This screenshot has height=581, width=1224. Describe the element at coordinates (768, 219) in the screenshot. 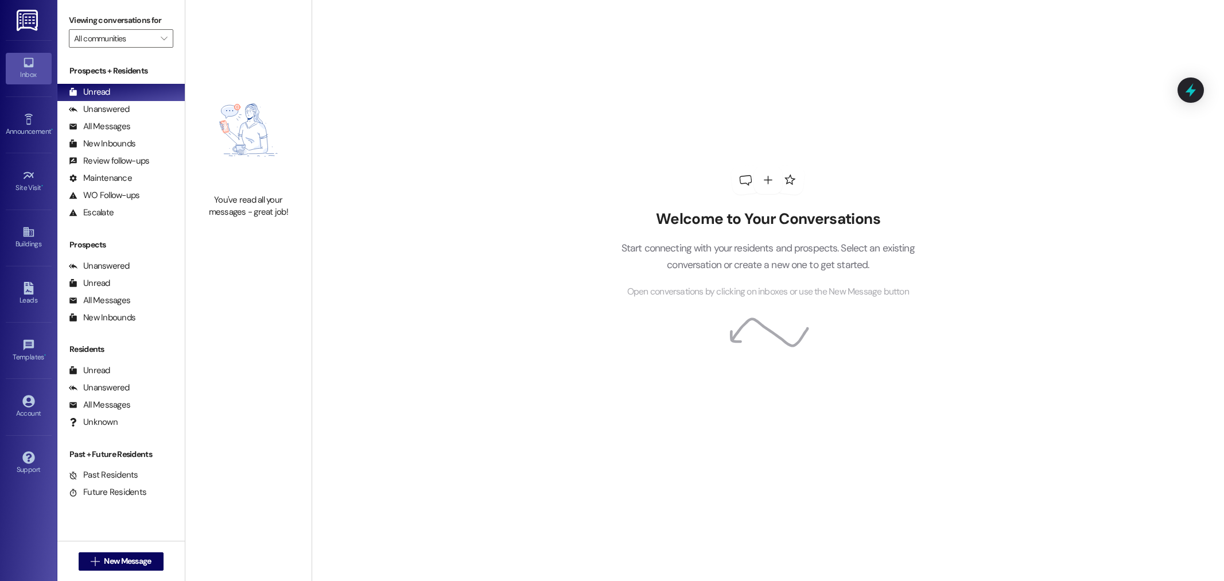

I see `h2: Welcome to Your Conversations` at that location.